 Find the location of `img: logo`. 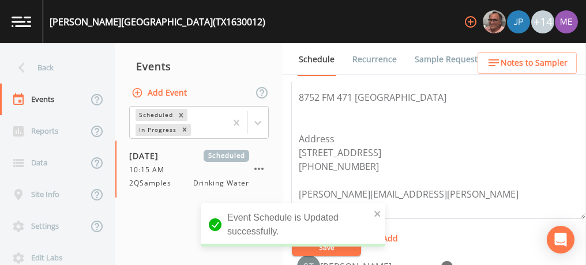

img: logo is located at coordinates (21, 21).